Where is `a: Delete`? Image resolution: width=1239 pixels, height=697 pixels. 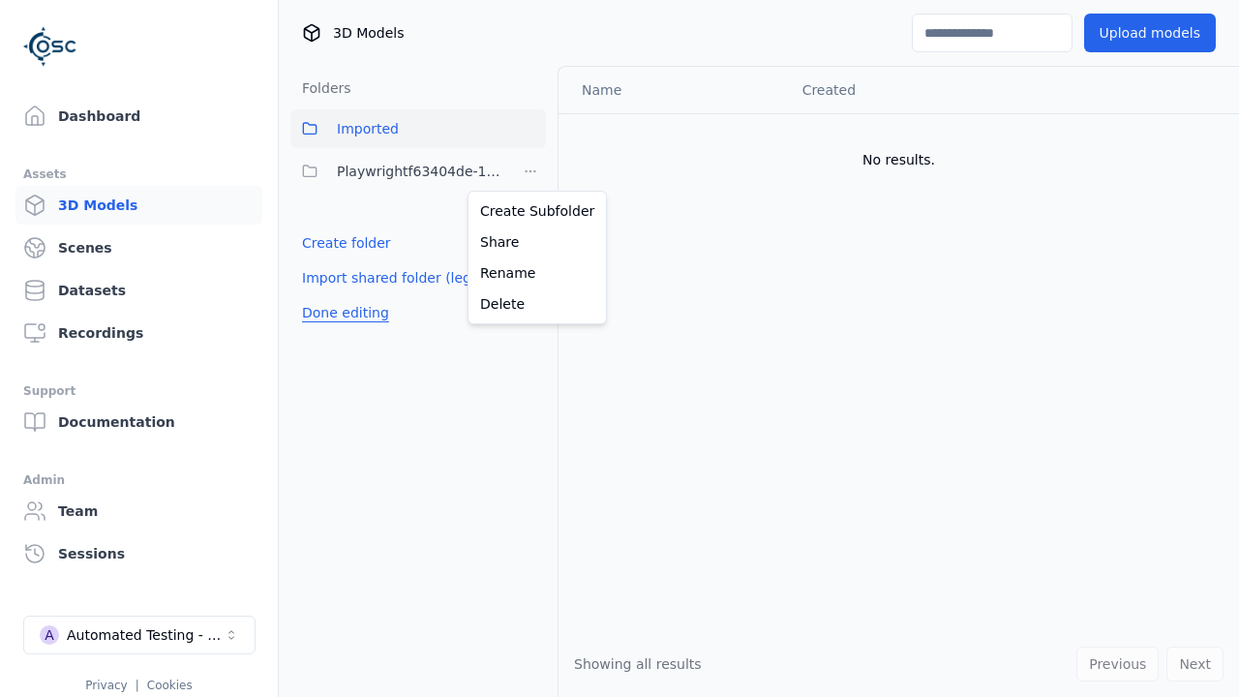
a: Delete is located at coordinates (537, 304).